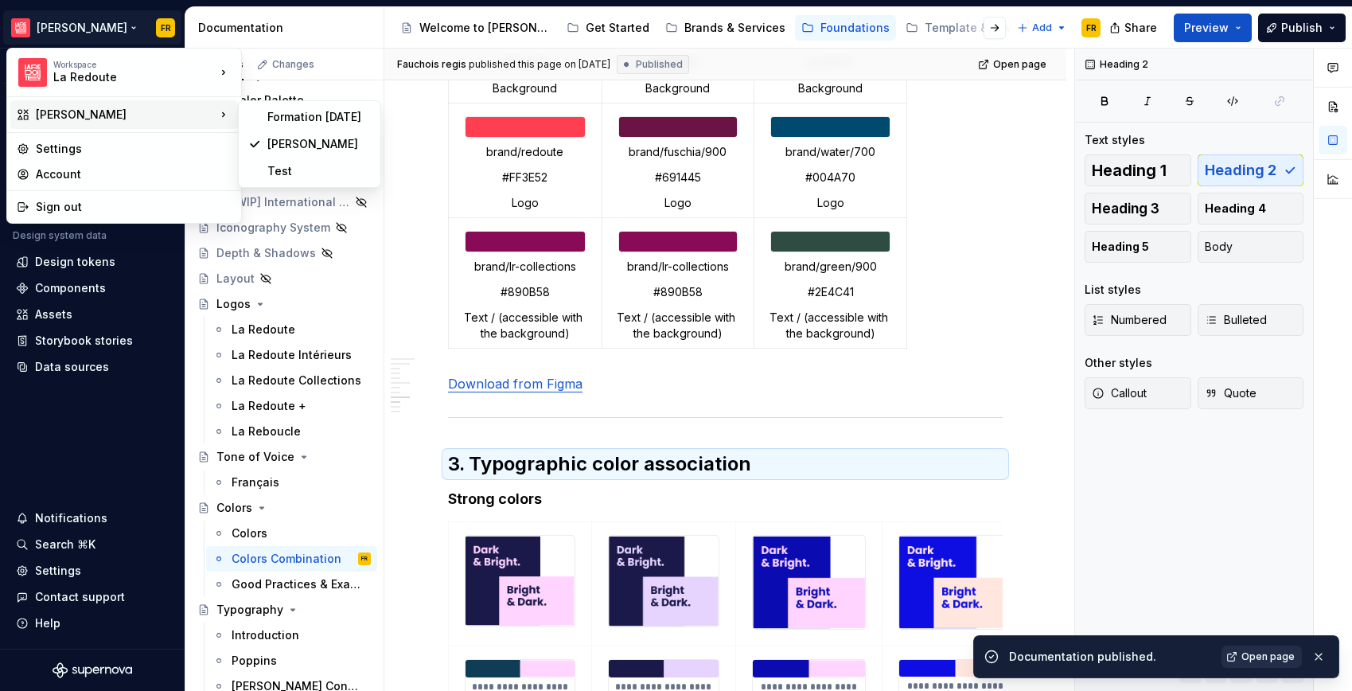  What do you see at coordinates (134, 207) in the screenshot?
I see `div: Sign out` at bounding box center [134, 207].